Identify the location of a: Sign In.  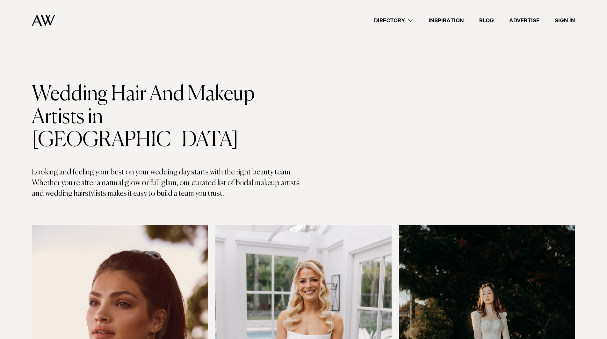
(565, 20).